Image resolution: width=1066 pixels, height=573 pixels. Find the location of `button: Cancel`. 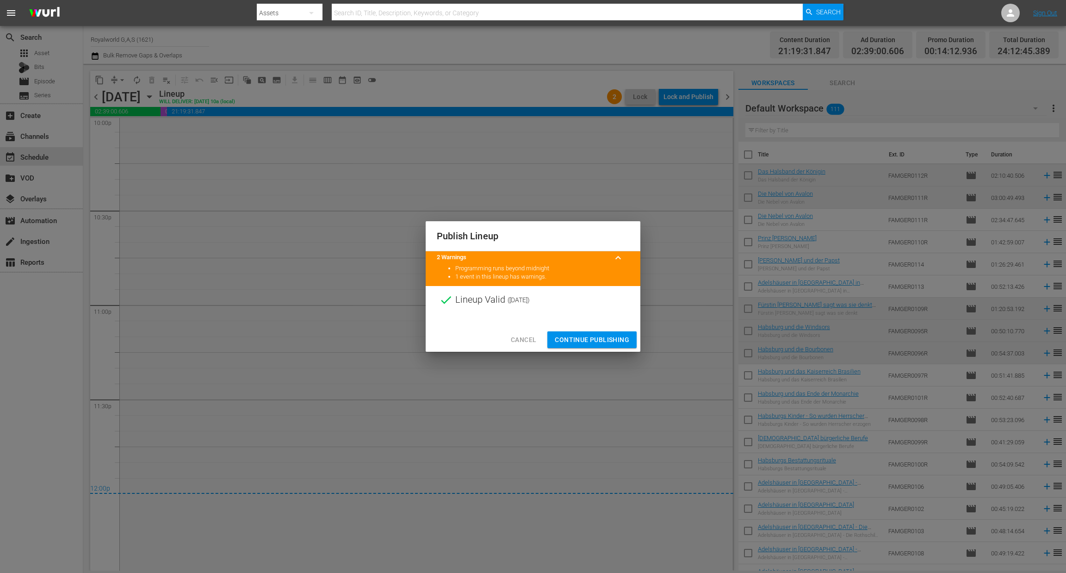

button: Cancel is located at coordinates (523, 340).